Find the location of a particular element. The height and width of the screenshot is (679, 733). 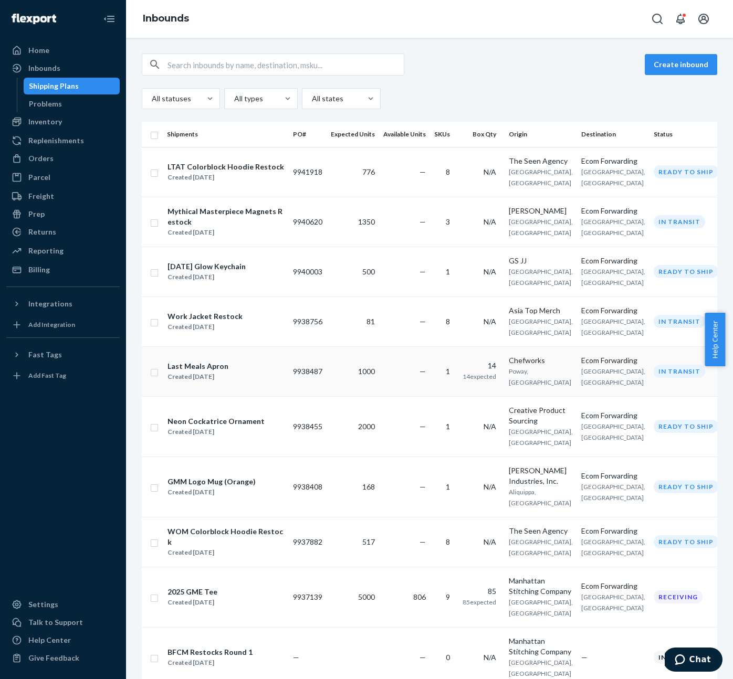

th: Shipments is located at coordinates (226, 134).